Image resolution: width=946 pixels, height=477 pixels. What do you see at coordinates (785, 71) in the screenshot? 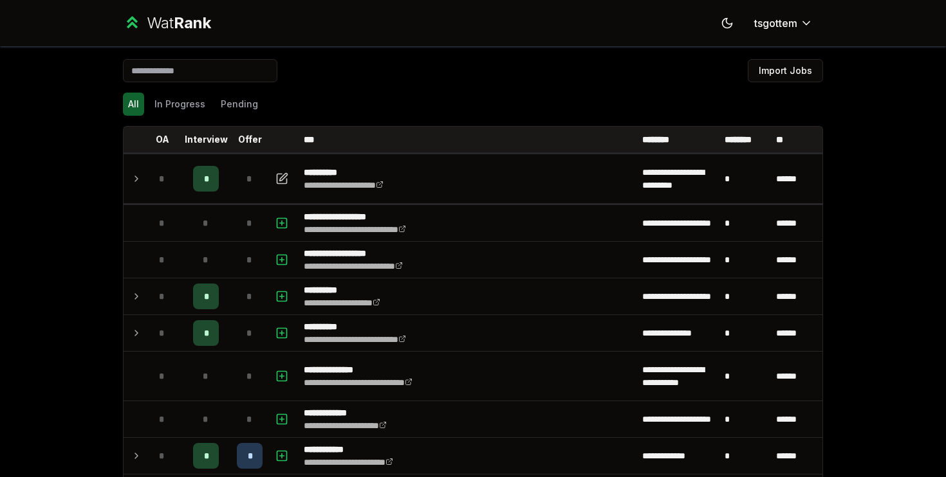
I see `button: Import Jobs` at bounding box center [785, 71].